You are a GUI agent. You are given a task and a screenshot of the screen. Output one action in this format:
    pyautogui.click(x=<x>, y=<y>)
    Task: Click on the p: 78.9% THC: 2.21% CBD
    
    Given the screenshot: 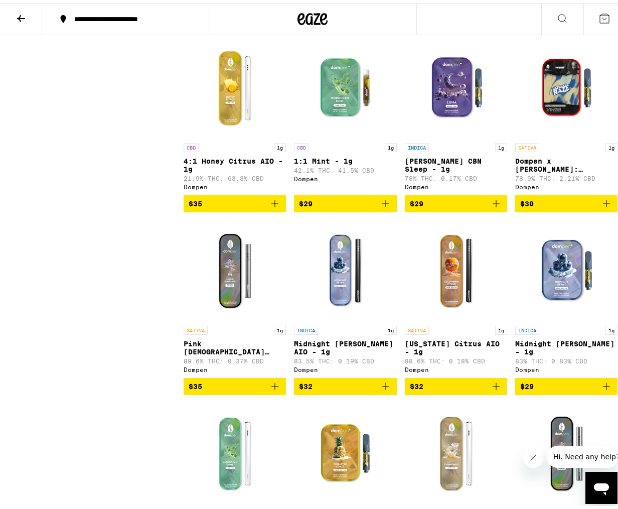 What is the action you would take?
    pyautogui.click(x=566, y=175)
    